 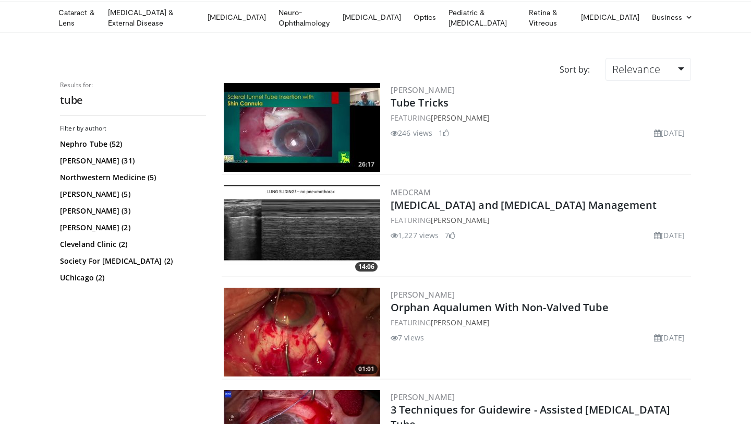 What do you see at coordinates (419, 102) in the screenshot?
I see `a: Tube Tricks` at bounding box center [419, 102].